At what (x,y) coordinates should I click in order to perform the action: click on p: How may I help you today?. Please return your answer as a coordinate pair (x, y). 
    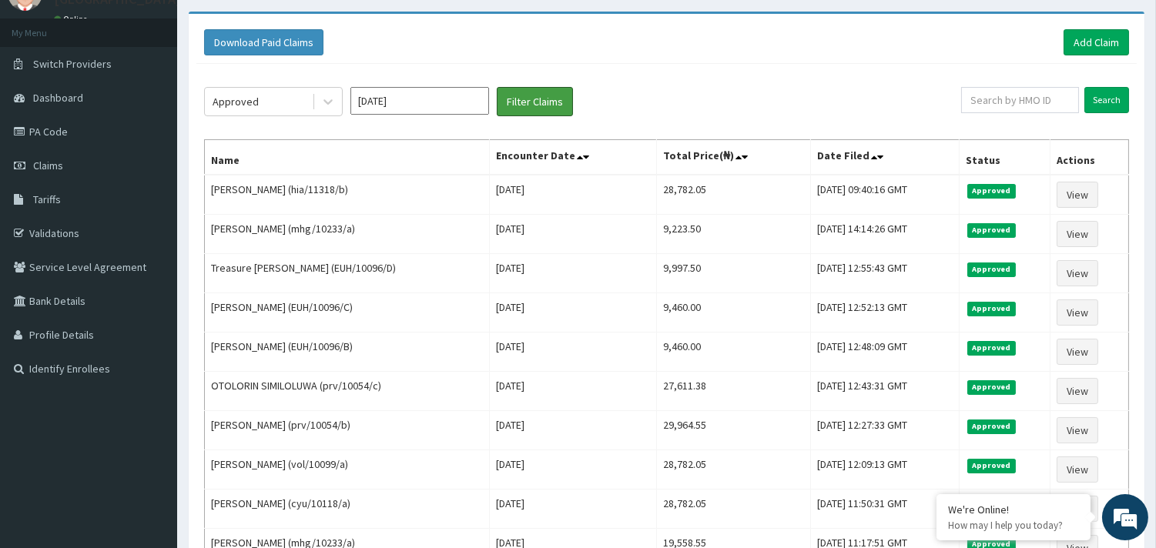
    Looking at the image, I should click on (1014, 525).